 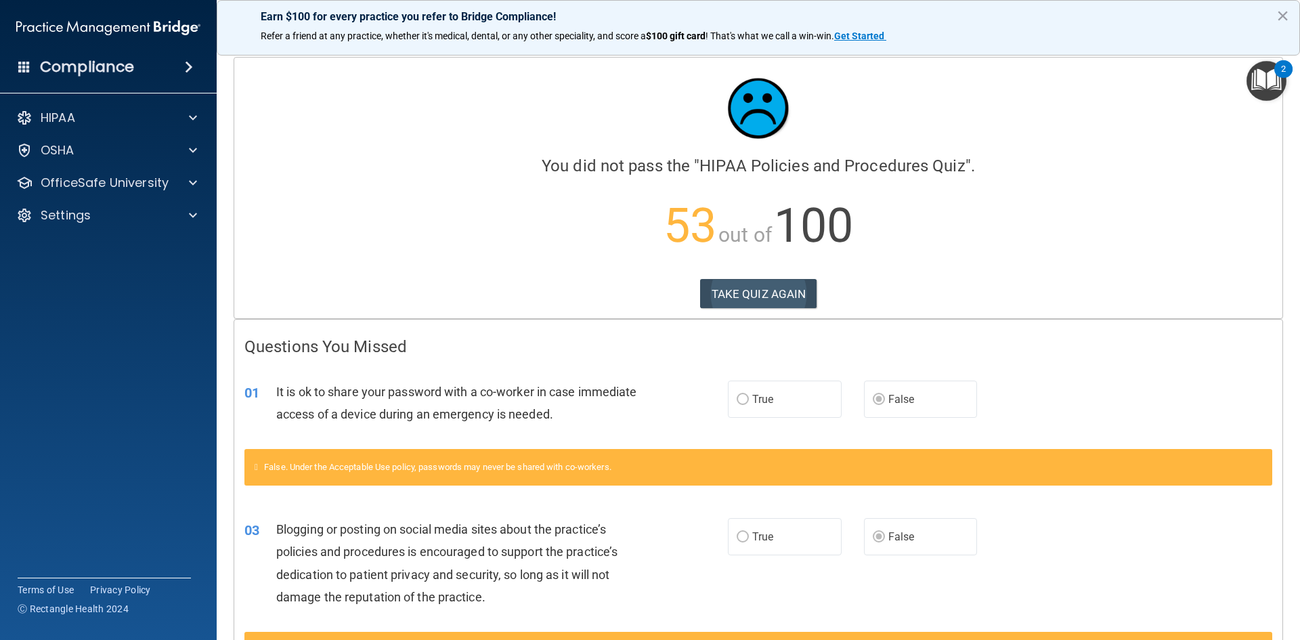 I want to click on h4: Compliance, so click(x=87, y=67).